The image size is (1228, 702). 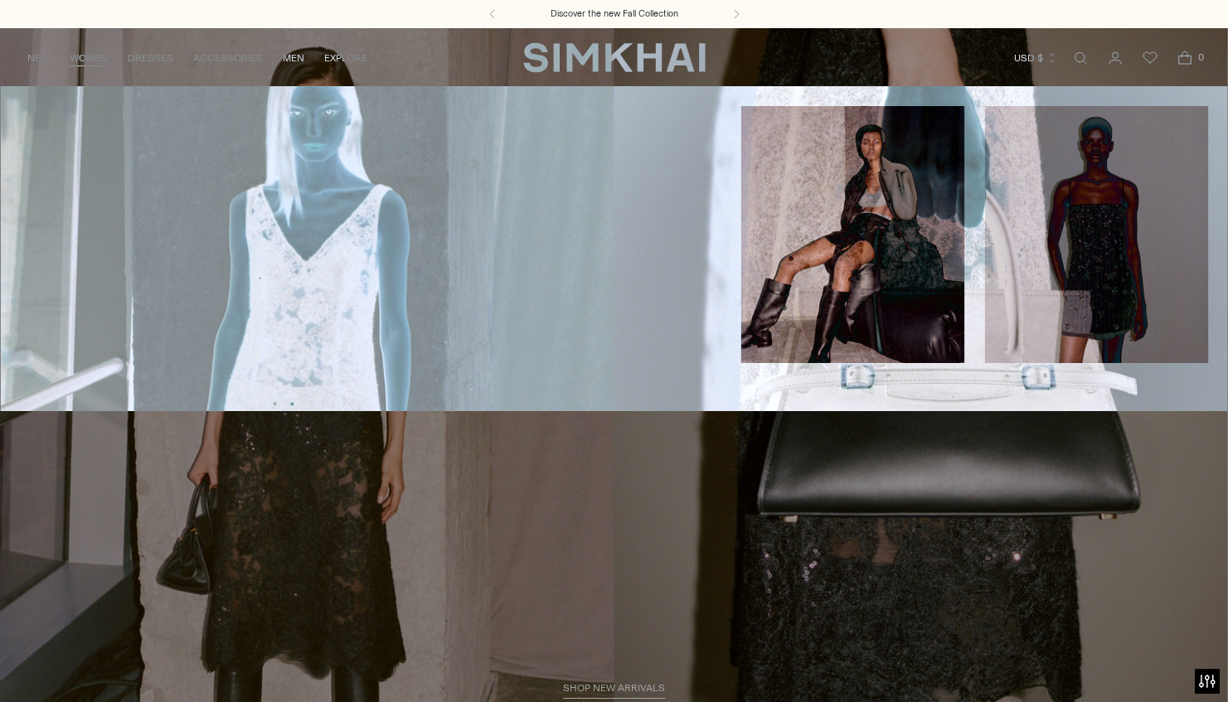 What do you see at coordinates (1080, 58) in the screenshot?
I see `a: Open search modal` at bounding box center [1080, 58].